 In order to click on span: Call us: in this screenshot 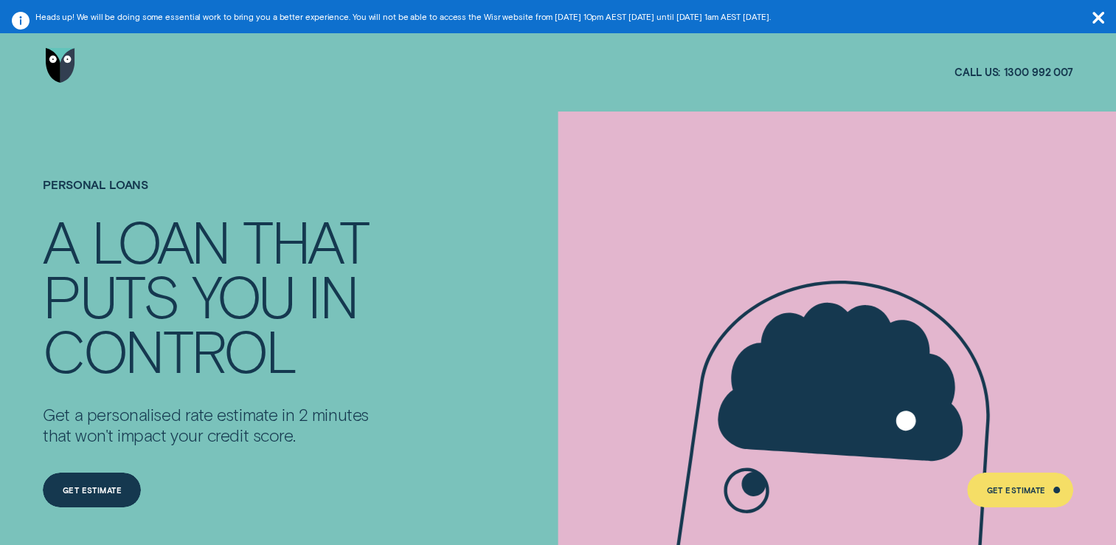, I will do `click(978, 72)`.